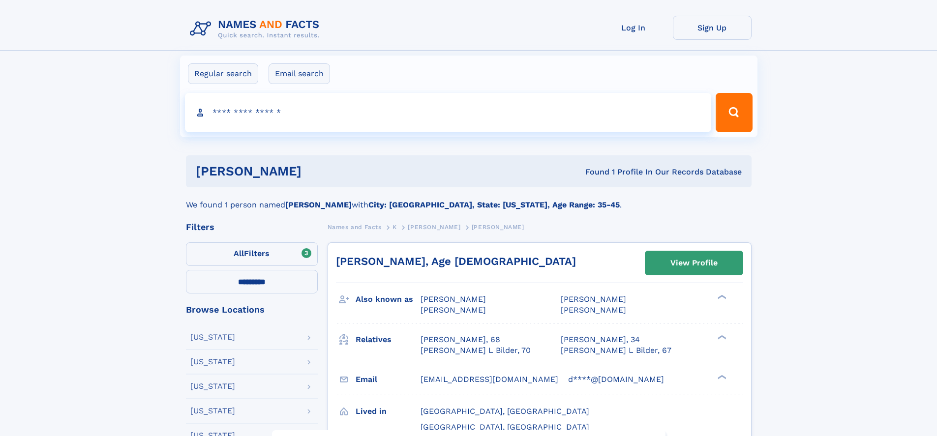 This screenshot has height=436, width=937. Describe the element at coordinates (239, 253) in the screenshot. I see `span: All` at that location.